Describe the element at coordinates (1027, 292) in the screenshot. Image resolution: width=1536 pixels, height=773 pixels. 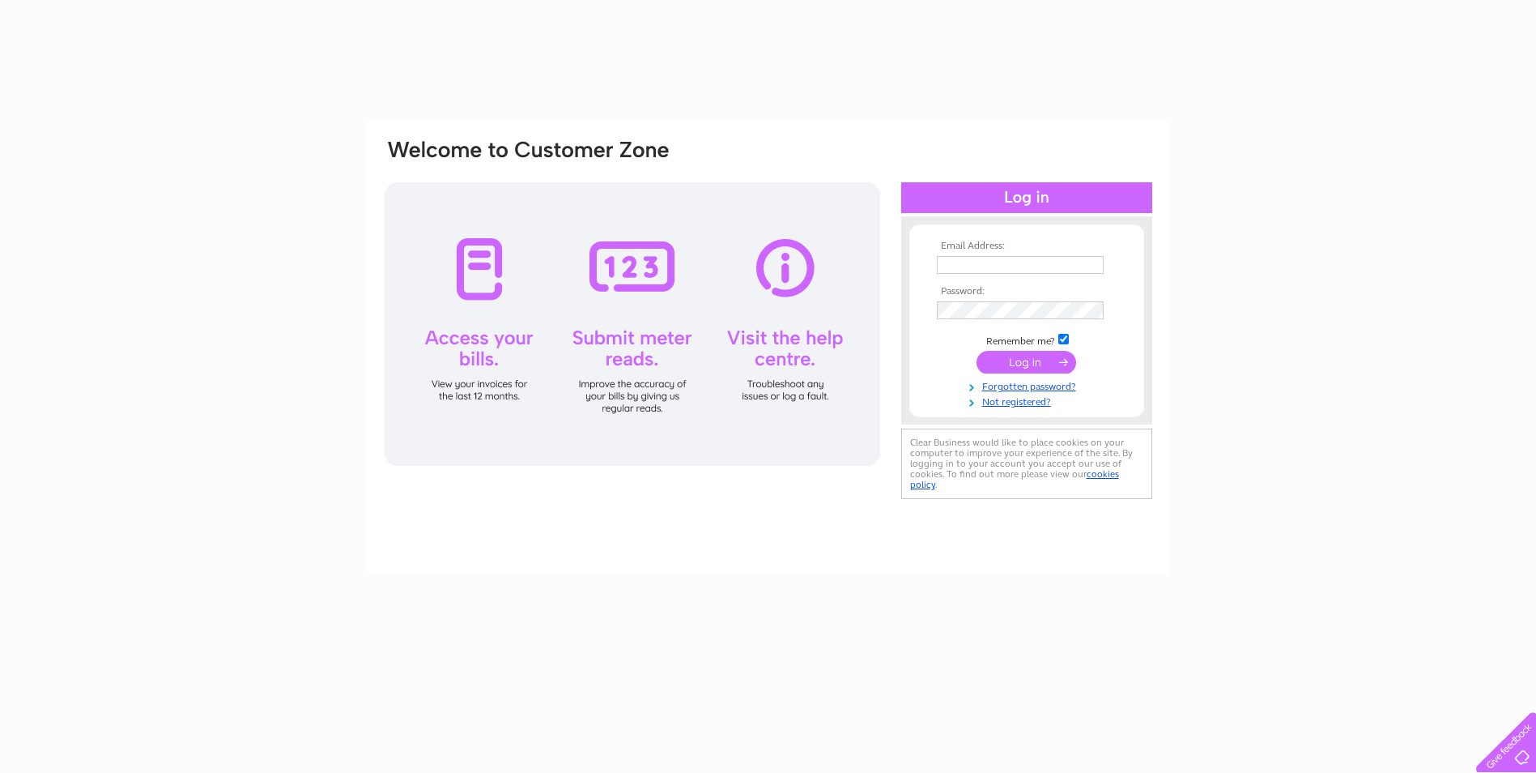
I see `th: Password:` at that location.